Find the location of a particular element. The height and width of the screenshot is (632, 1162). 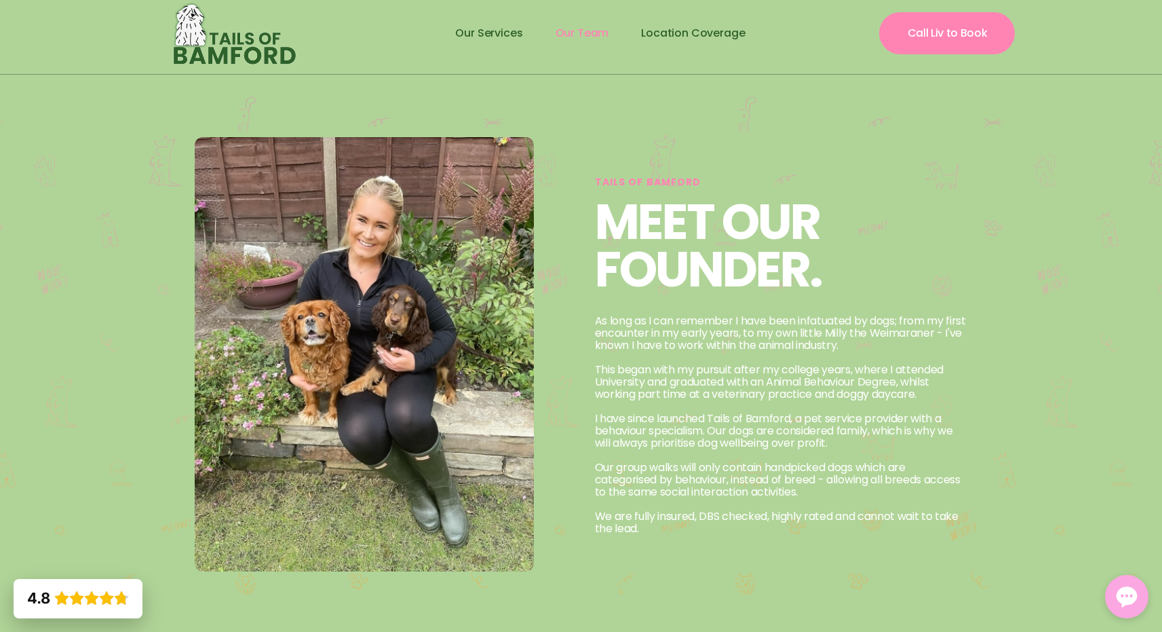

img: Olivia the tails of bamford founder and her two dogs ted and henry is located at coordinates (364, 354).